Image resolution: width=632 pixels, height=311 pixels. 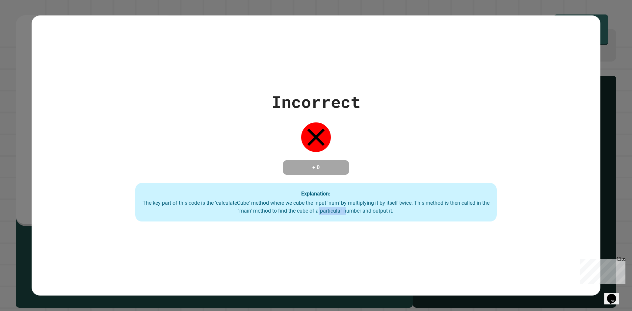 What do you see at coordinates (316, 168) in the screenshot?
I see `h4: + 0` at bounding box center [316, 168].